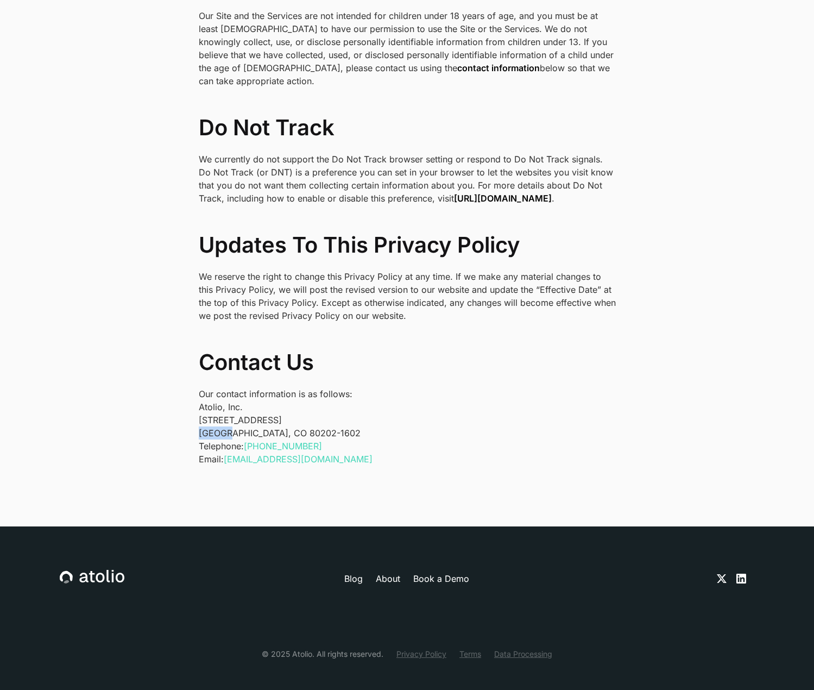  Describe the element at coordinates (407, 452) in the screenshot. I see `p: Telephone: Email:` at that location.